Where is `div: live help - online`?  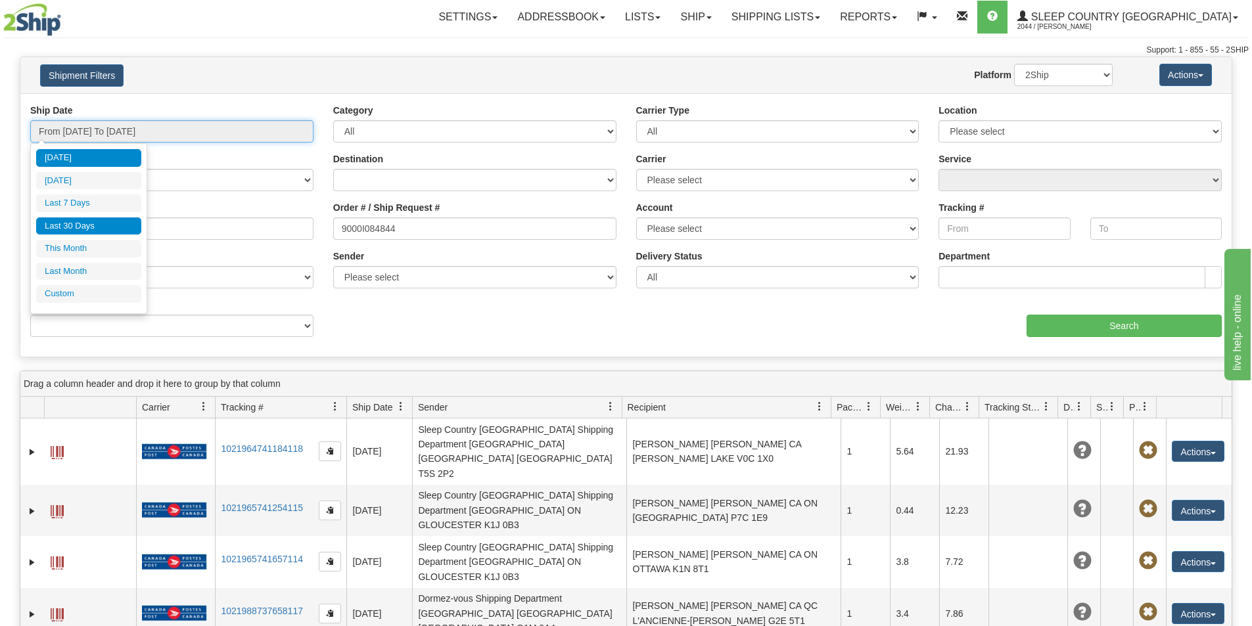
div: live help - online is located at coordinates (66, 16).